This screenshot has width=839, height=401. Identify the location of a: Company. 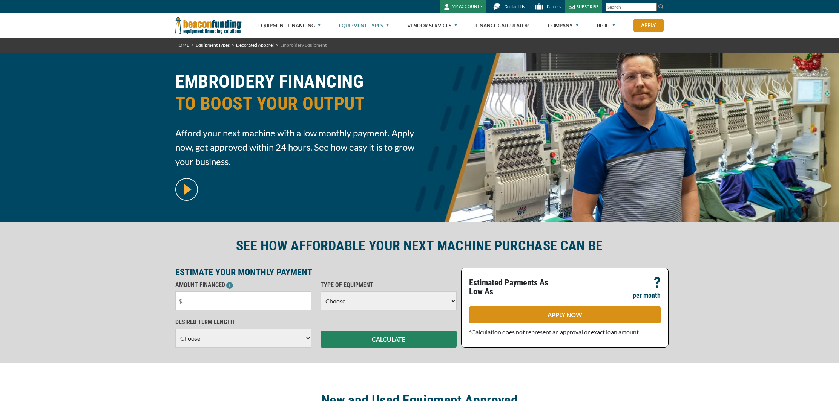
(563, 26).